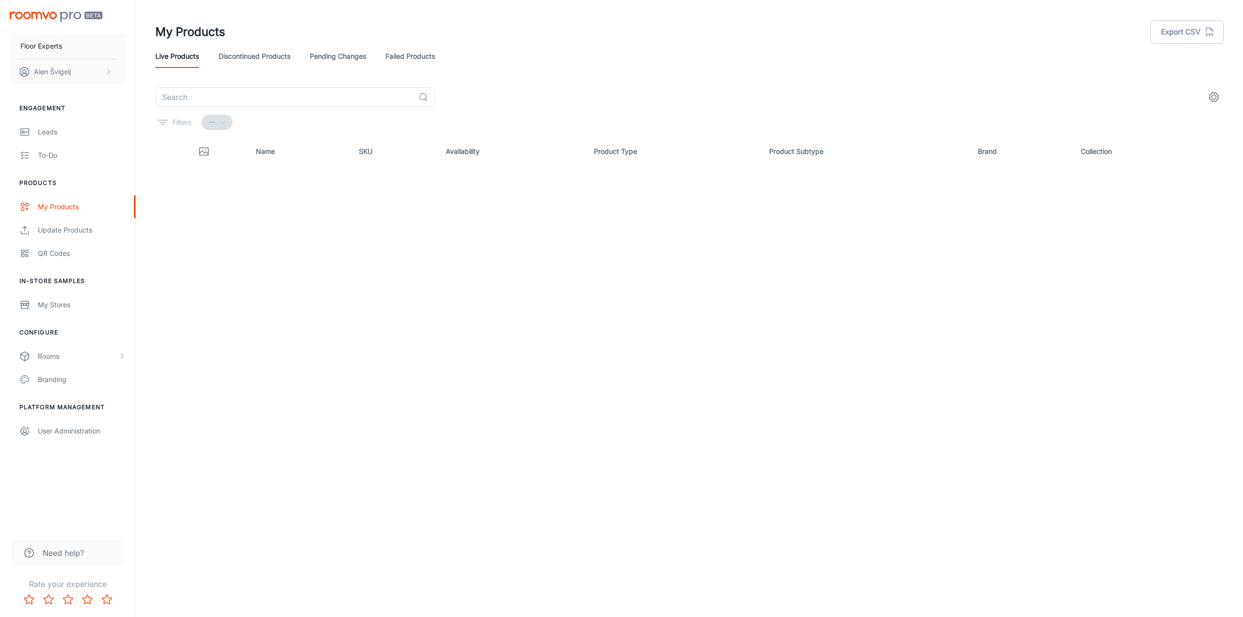 The width and height of the screenshot is (1243, 617). Describe the element at coordinates (82, 305) in the screenshot. I see `div: My Stores` at that location.